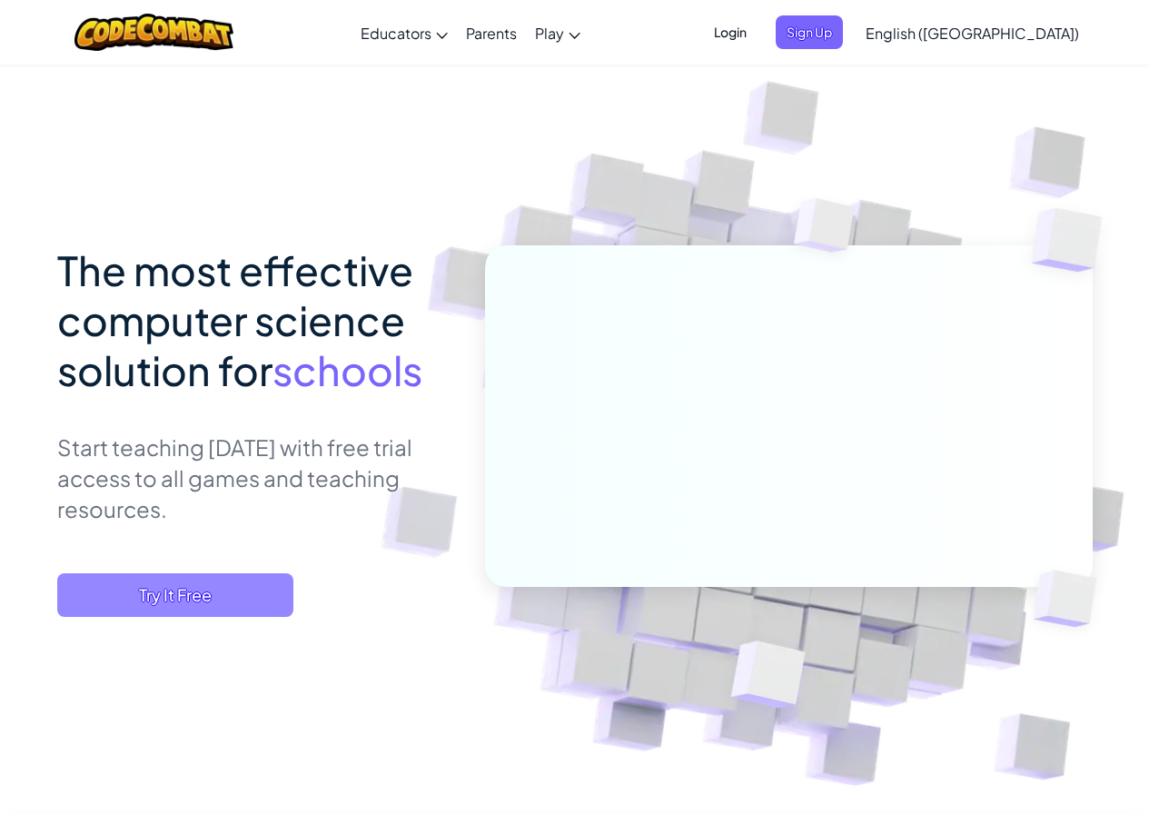 Image resolution: width=1149 pixels, height=815 pixels. What do you see at coordinates (175, 595) in the screenshot?
I see `button: Try It Free` at bounding box center [175, 595].